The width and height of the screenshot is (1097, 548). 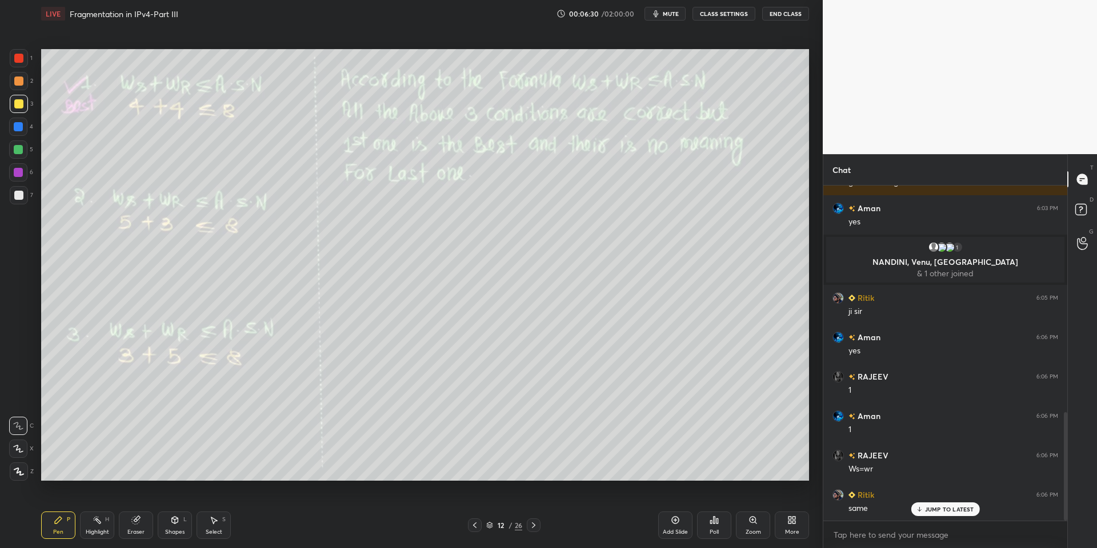 What do you see at coordinates (22, 472) in the screenshot?
I see `div: Z` at bounding box center [22, 472].